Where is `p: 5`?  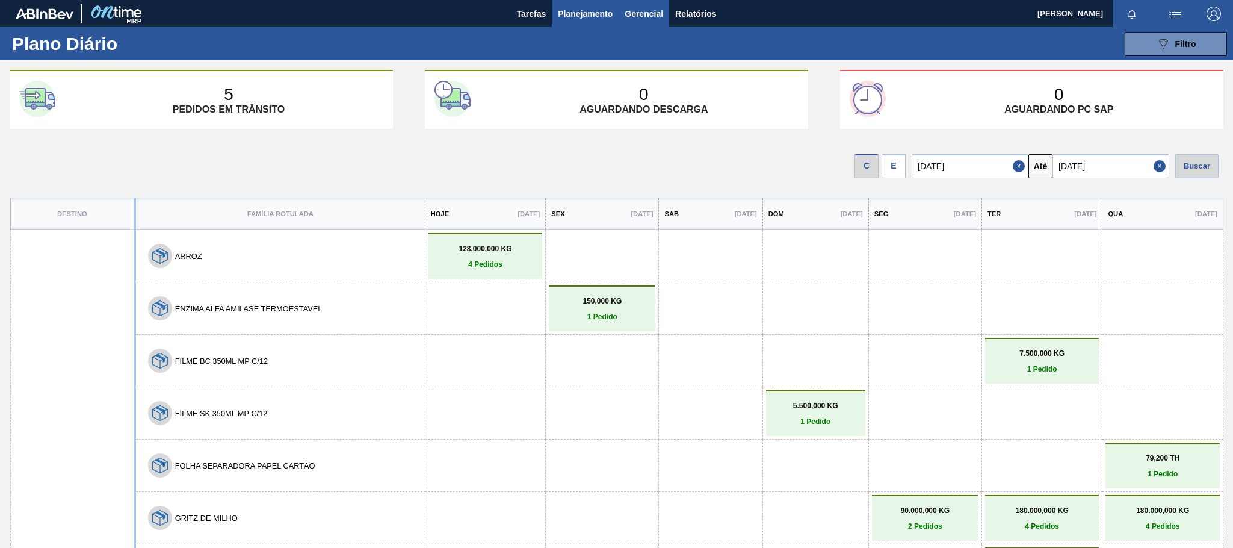
p: 5 is located at coordinates (229, 94).